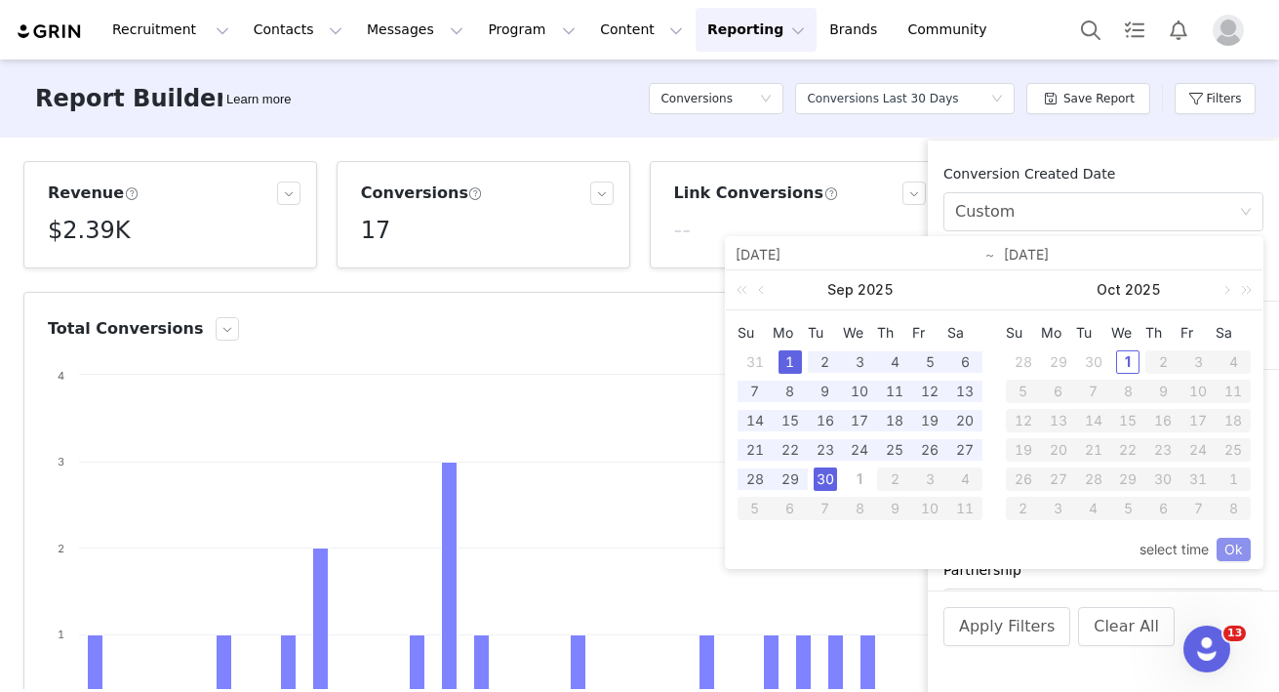  What do you see at coordinates (61, 376) in the screenshot?
I see `text: 4` at bounding box center [61, 376].